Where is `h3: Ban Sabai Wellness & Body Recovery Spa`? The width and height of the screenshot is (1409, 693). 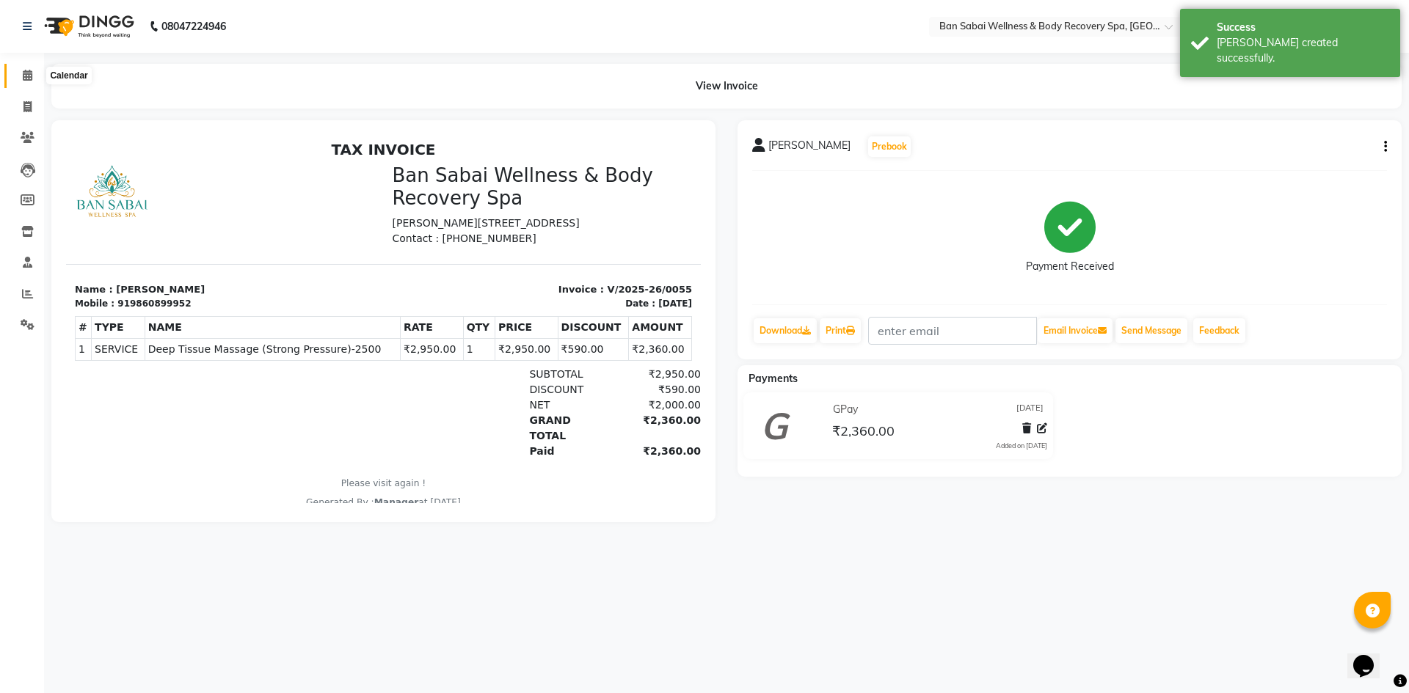 h3: Ban Sabai Wellness & Body Recovery Spa is located at coordinates (476, 52).